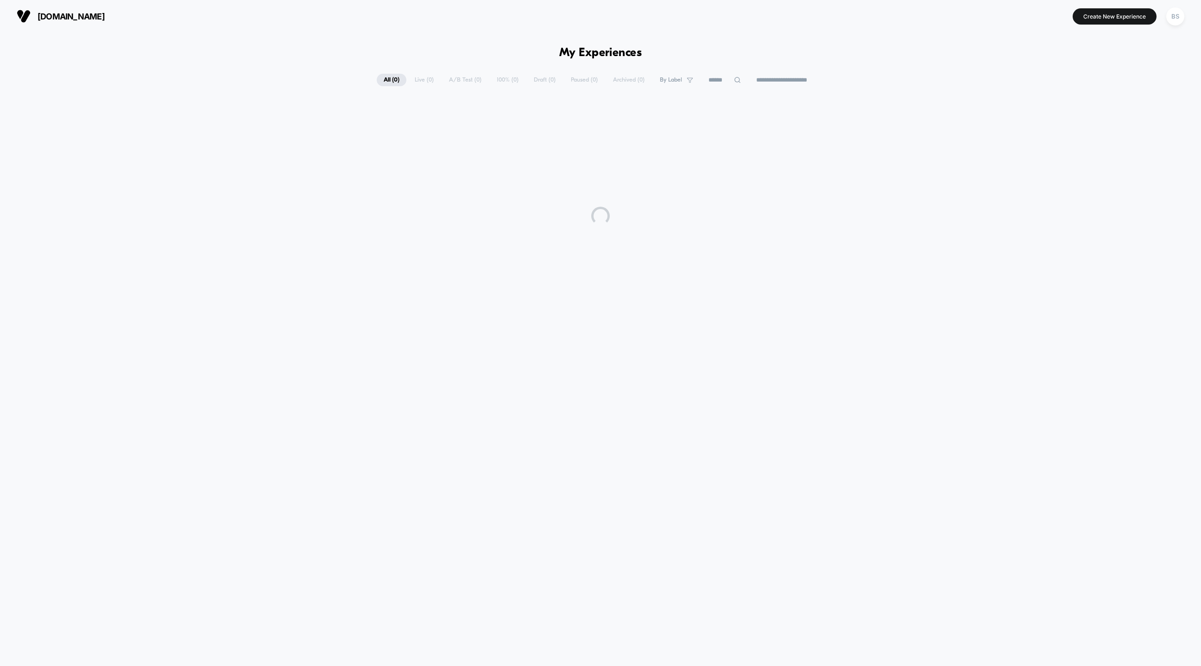 This screenshot has height=666, width=1201. What do you see at coordinates (24, 16) in the screenshot?
I see `img: Visually logo` at bounding box center [24, 16].